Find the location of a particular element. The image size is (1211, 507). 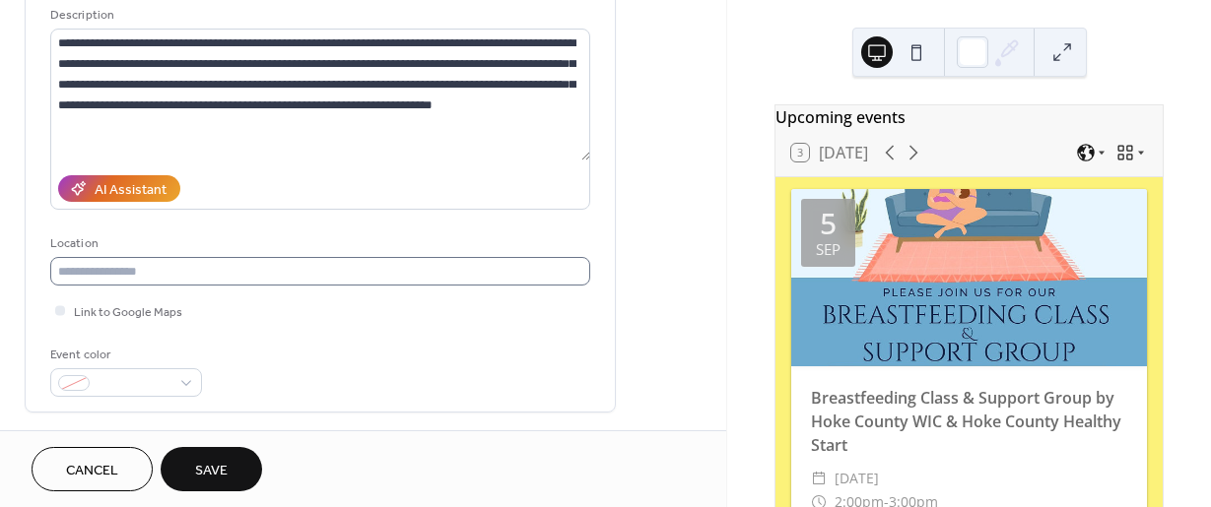

div: Description is located at coordinates (318, 15).